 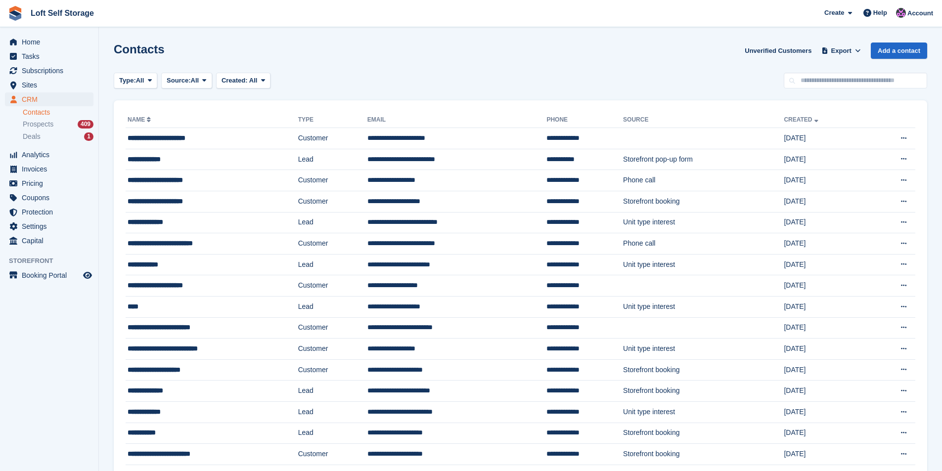 I want to click on span: Protection, so click(x=51, y=212).